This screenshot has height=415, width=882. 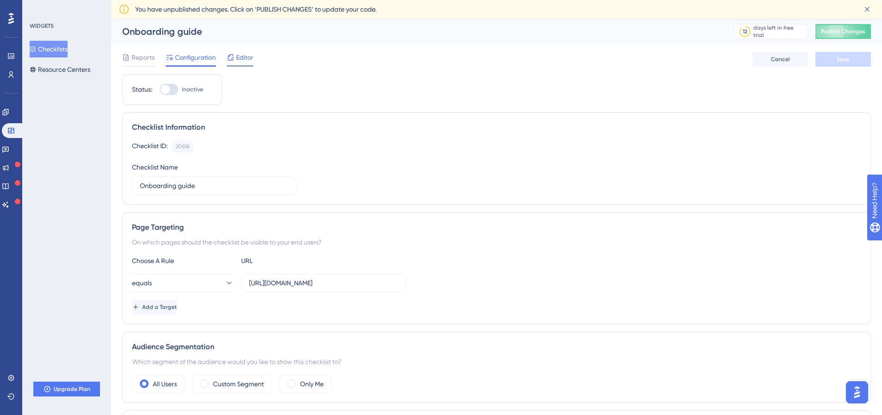 I want to click on button: Add a Target, so click(x=154, y=307).